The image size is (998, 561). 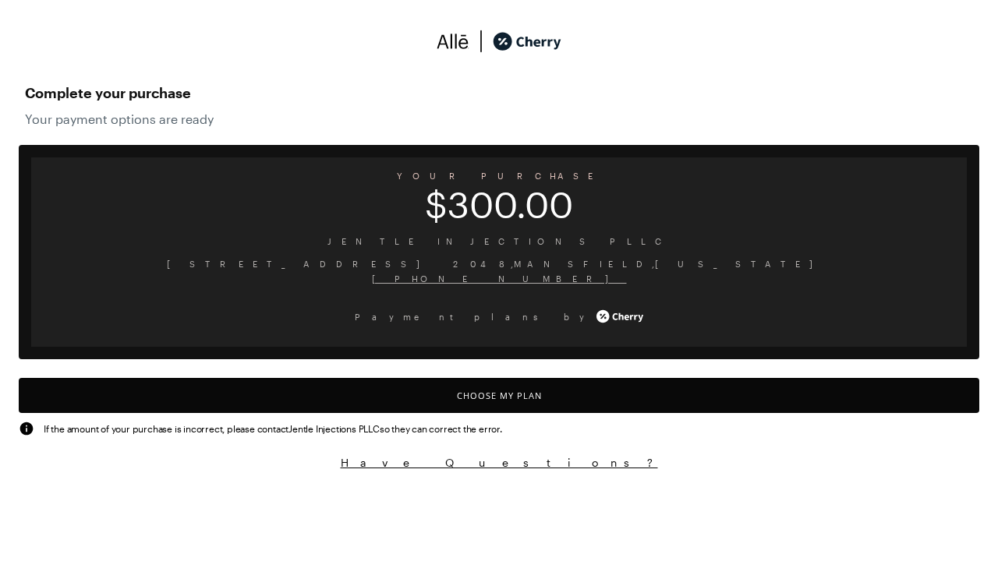 I want to click on span: If the amount of your purchase is incorrect, please contact Jentle Injections PLLC so they can co..., so click(x=273, y=429).